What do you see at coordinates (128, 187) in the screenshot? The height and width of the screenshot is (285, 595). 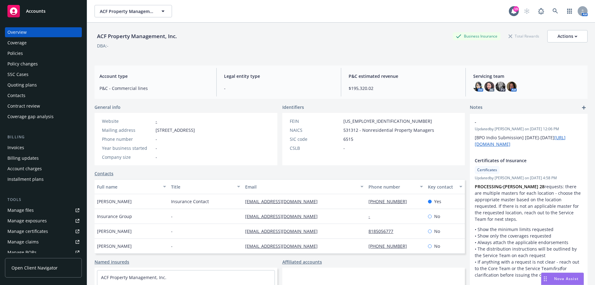 I see `div: Full name` at bounding box center [128, 187].